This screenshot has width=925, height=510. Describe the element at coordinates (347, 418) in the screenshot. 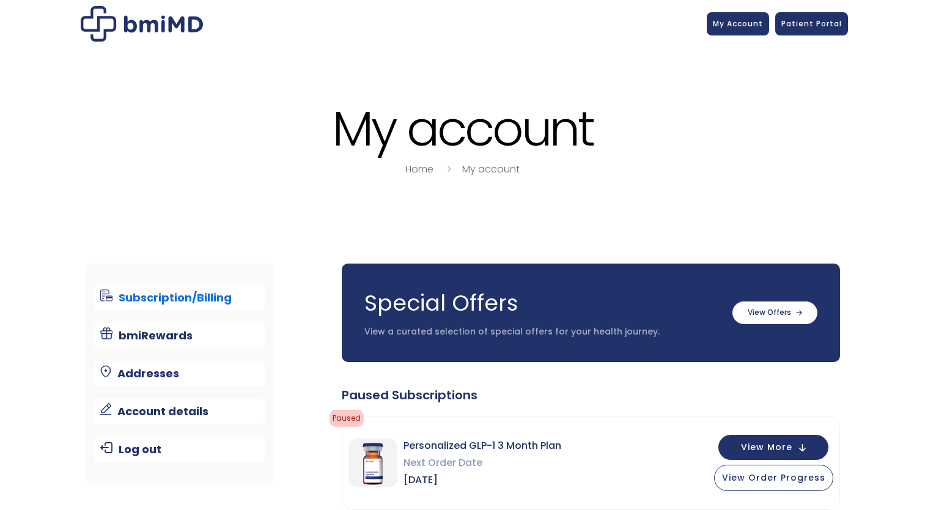

I see `span: Paused` at that location.